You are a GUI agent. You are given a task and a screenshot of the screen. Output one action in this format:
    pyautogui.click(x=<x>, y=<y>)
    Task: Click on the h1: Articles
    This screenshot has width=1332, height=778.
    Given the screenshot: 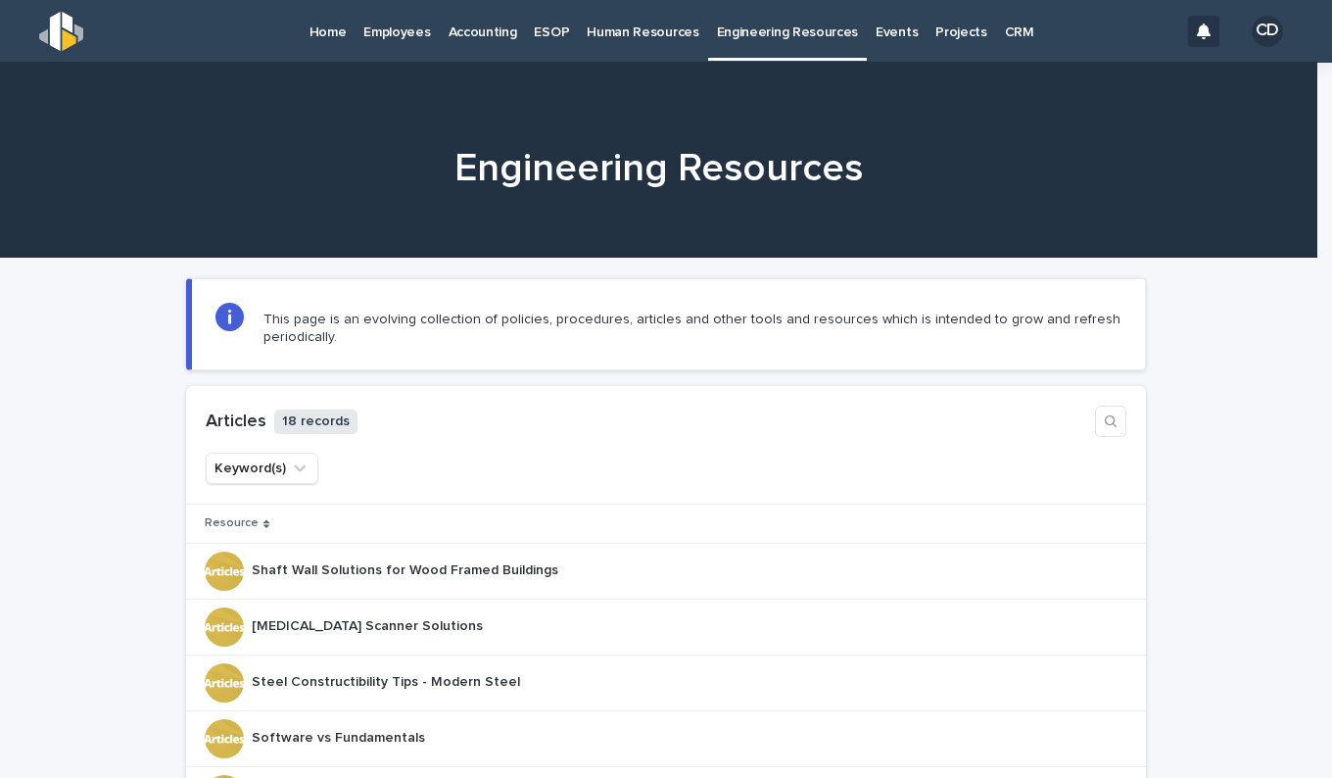 What is the action you would take?
    pyautogui.click(x=236, y=422)
    